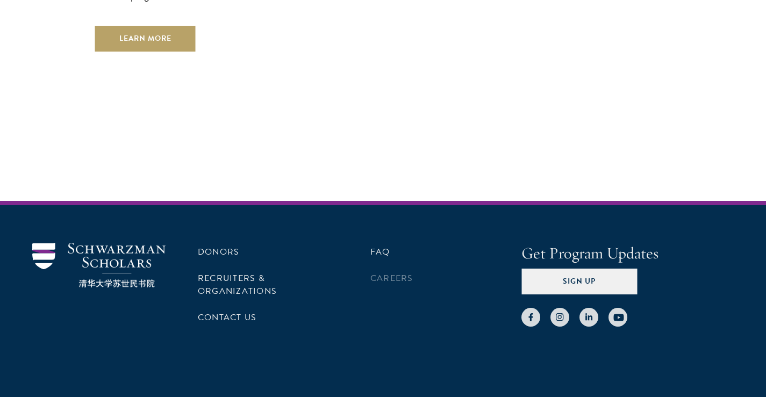 The height and width of the screenshot is (397, 766). What do you see at coordinates (392, 279) in the screenshot?
I see `a: Careers` at bounding box center [392, 279].